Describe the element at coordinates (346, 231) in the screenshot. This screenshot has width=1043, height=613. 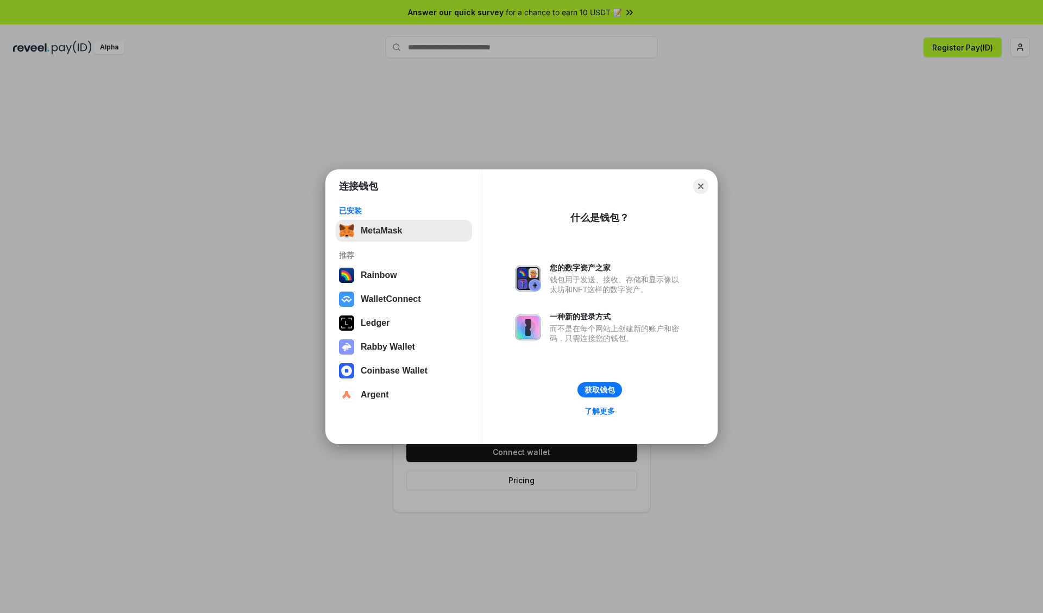
I see `img: svg+xml,%3Csvg%20fill%3D%22none%22%20height%3D%2233%22%20viewBox%3D%220%200%2035%2033%22%20width%...` at that location.